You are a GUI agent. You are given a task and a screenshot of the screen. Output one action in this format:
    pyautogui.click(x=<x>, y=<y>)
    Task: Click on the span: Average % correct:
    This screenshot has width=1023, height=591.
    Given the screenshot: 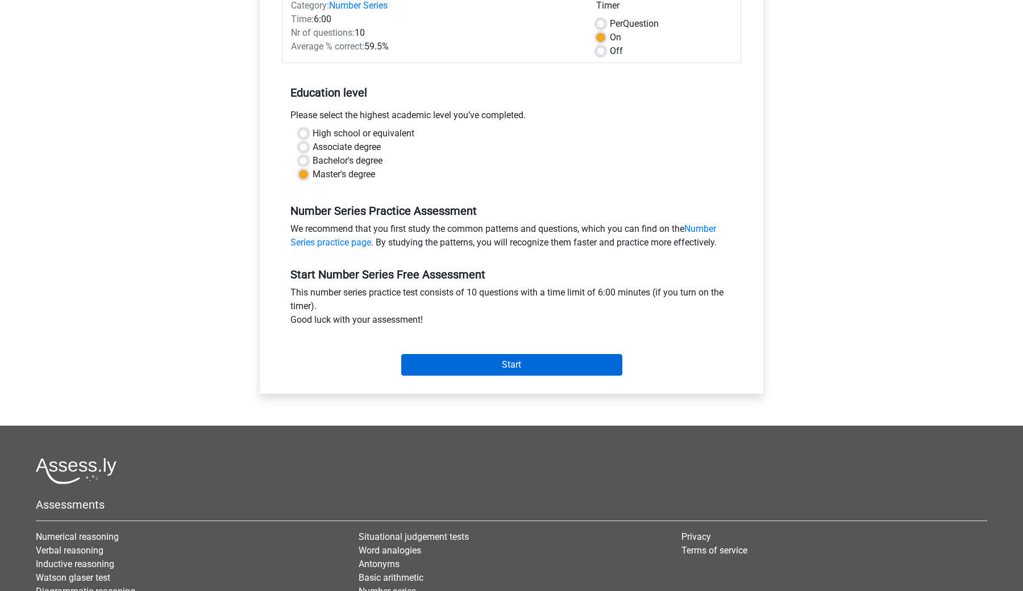 What is the action you would take?
    pyautogui.click(x=327, y=46)
    